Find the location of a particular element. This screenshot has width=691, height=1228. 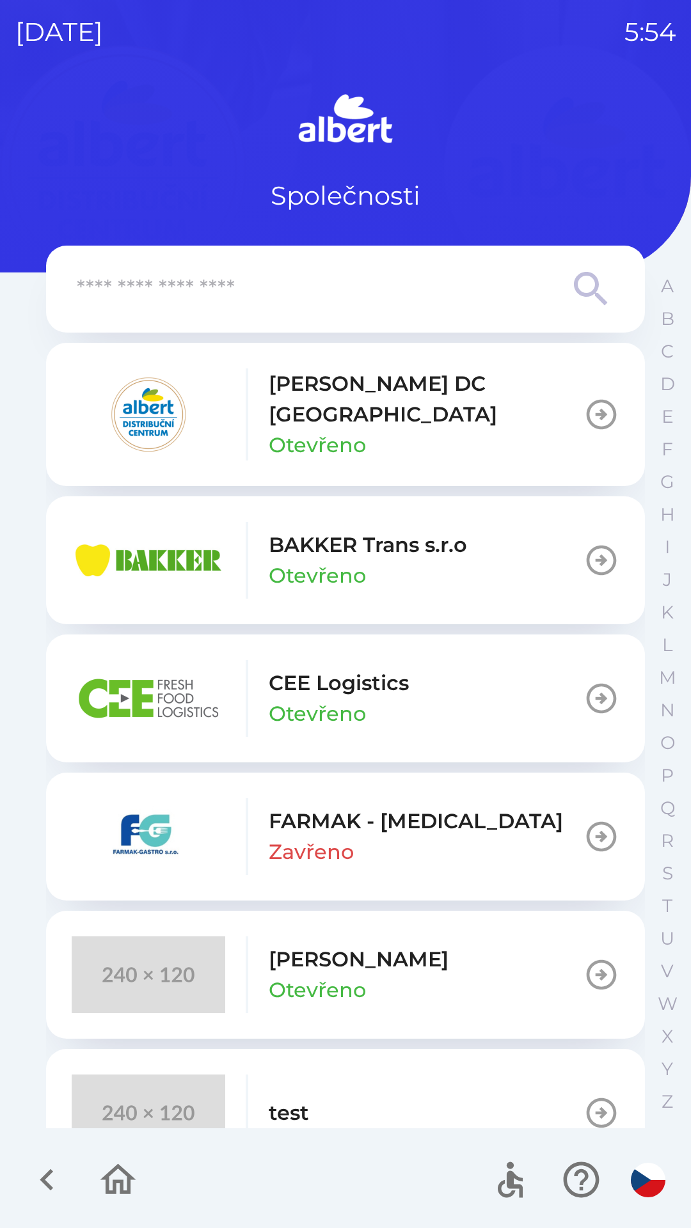

img: 092fc4fe-19c8-4166-ad20-d7efd4551fba.png is located at coordinates (148, 414).